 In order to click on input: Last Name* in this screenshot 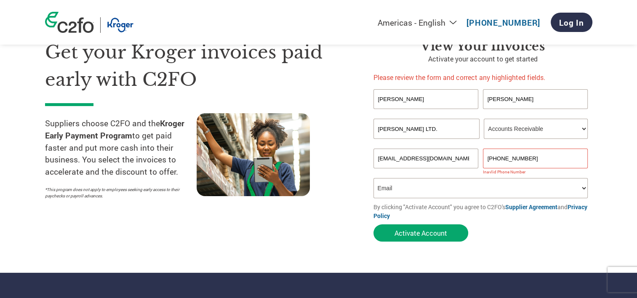, I will do `click(535, 99)`.